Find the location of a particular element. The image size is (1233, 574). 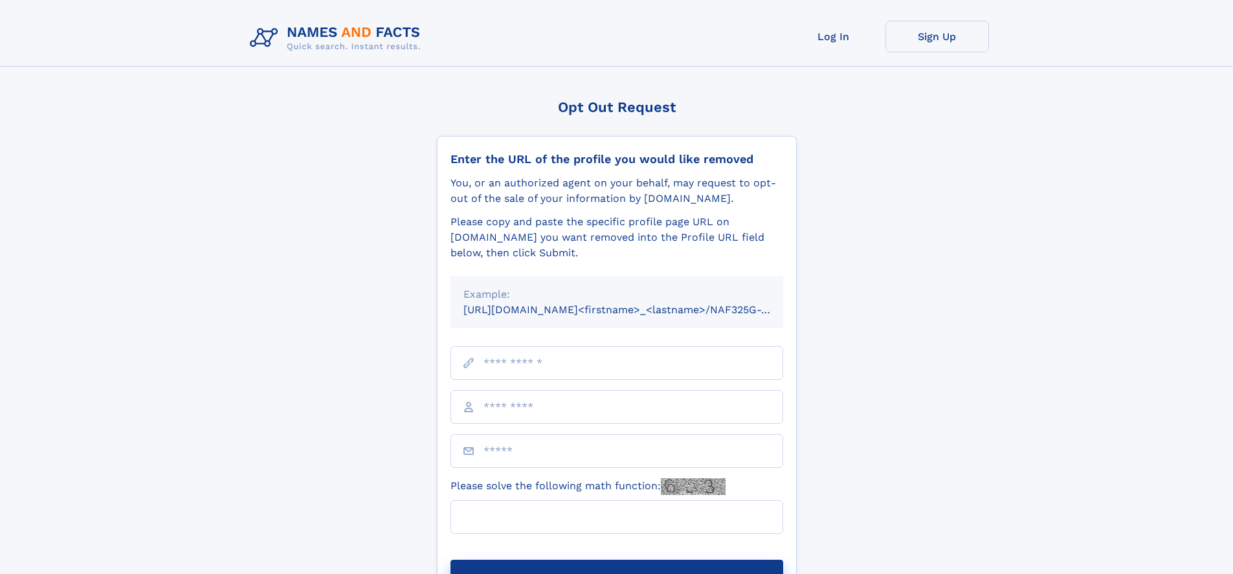

div: Example: is located at coordinates (617, 295).